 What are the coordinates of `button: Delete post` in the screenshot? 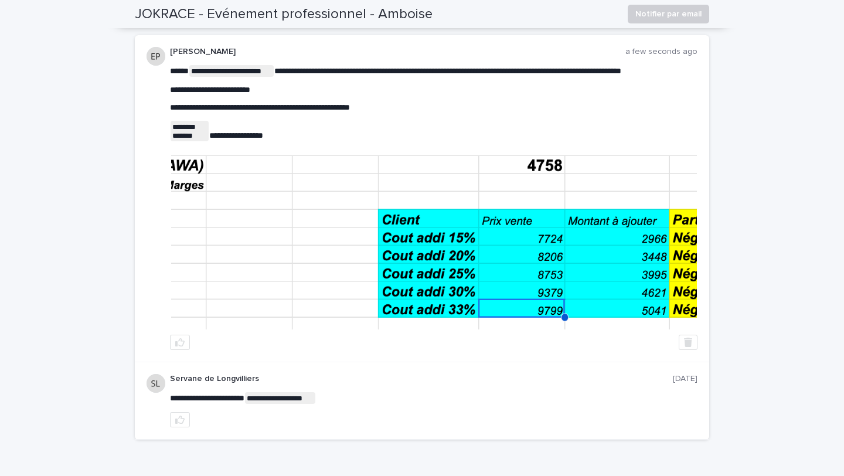 It's located at (688, 342).